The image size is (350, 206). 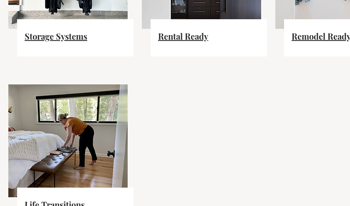 I want to click on span: Storage Systems, so click(x=56, y=36).